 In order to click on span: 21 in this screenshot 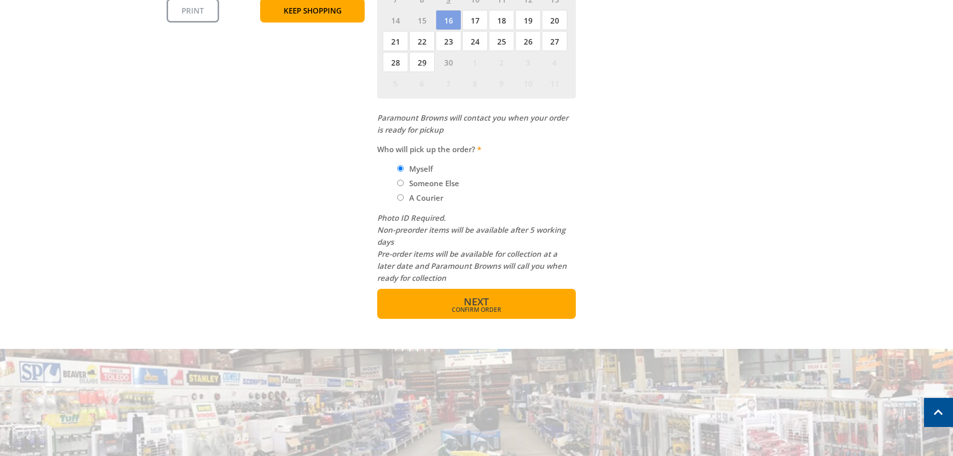, I will do `click(395, 41)`.